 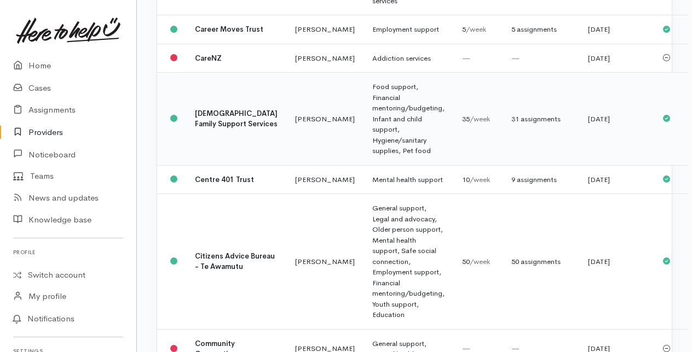 I want to click on td: General support, Legal and advocacy, Older person support, Mental health support, Safe social con..., so click(x=408, y=262).